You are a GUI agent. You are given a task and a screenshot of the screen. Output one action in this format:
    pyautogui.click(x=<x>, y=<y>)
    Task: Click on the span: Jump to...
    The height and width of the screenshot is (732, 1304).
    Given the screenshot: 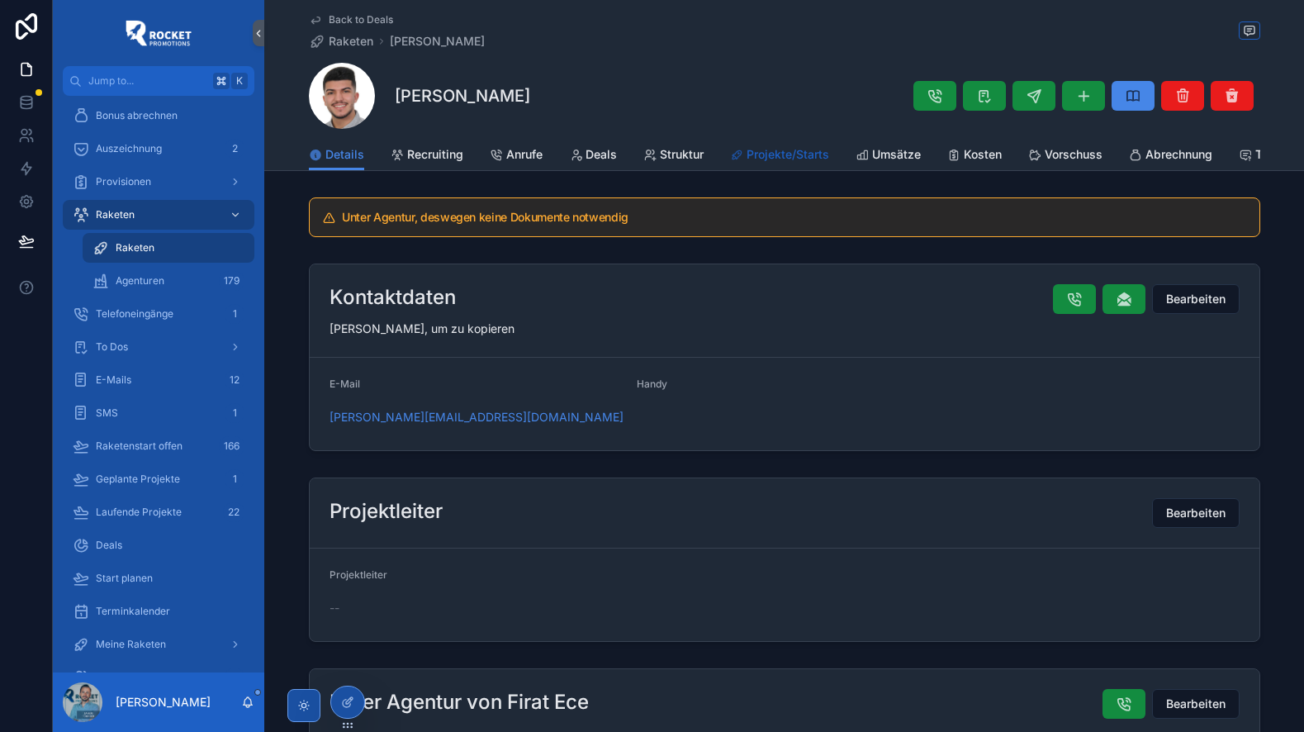 What is the action you would take?
    pyautogui.click(x=147, y=81)
    